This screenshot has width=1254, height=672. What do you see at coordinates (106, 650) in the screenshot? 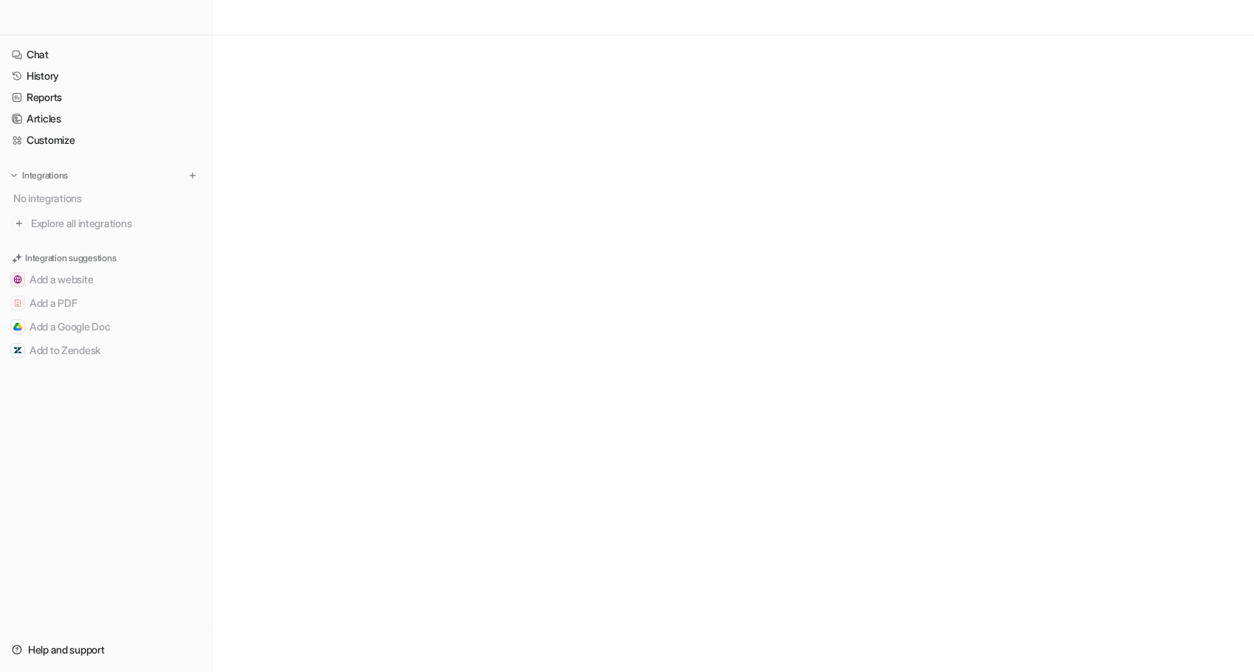
I see `a: Help and support` at bounding box center [106, 650].